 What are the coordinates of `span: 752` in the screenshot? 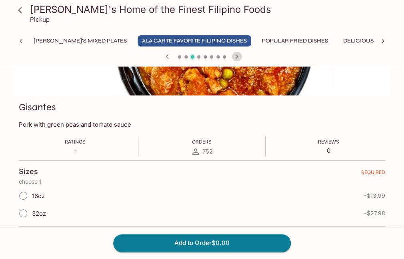 It's located at (207, 151).